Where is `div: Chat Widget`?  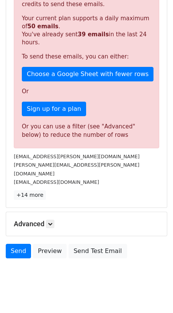 div: Chat Widget is located at coordinates (154, 295).